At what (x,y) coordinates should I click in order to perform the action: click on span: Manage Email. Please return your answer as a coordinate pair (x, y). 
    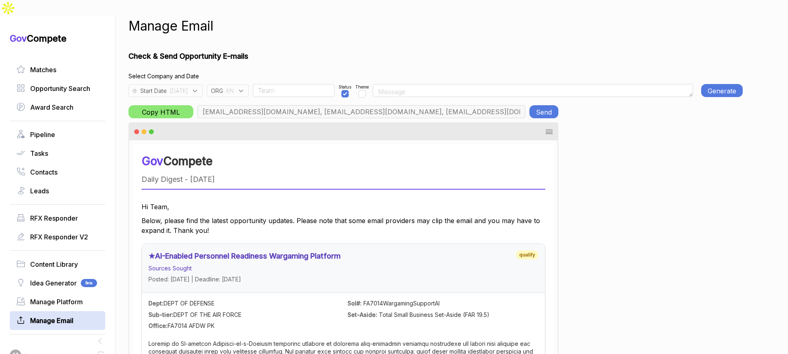
    Looking at the image, I should click on (52, 321).